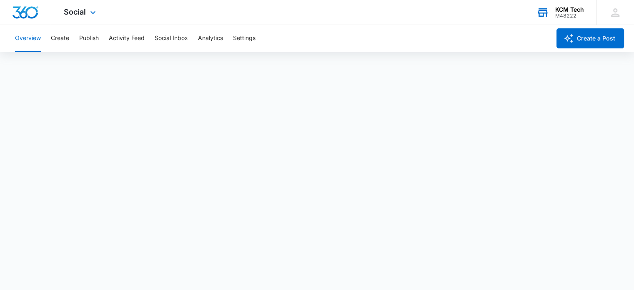 The height and width of the screenshot is (290, 634). I want to click on button: Settings, so click(244, 38).